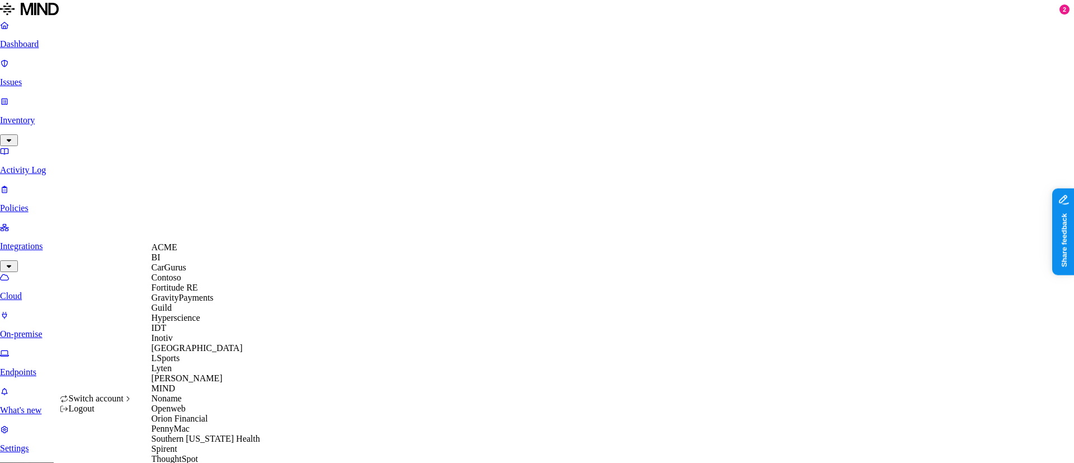 This screenshot has height=463, width=1074. Describe the element at coordinates (162, 307) in the screenshot. I see `span: Guild` at that location.